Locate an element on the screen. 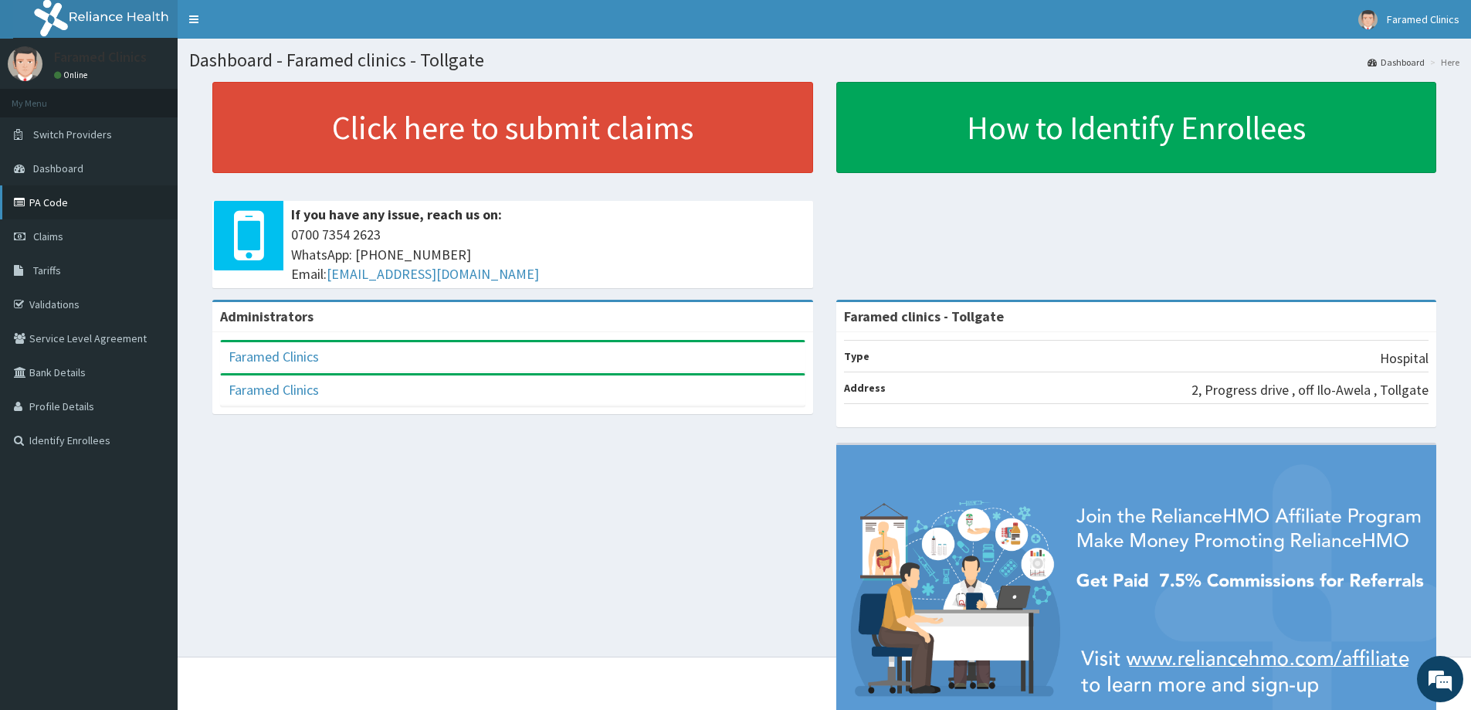 This screenshot has width=1471, height=710. li: Here is located at coordinates (1443, 62).